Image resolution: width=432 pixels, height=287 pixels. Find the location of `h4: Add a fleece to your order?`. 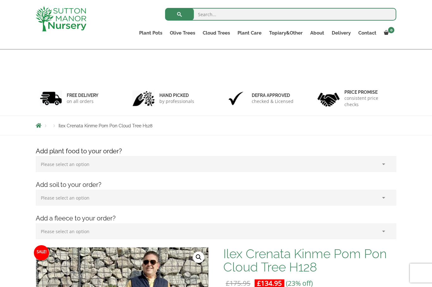

h4: Add a fleece to your order? is located at coordinates (216, 218).